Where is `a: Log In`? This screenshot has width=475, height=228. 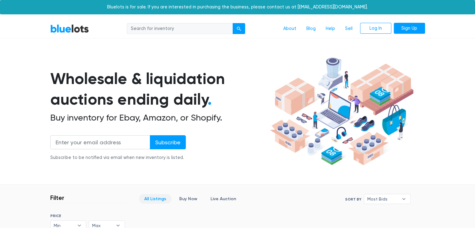 a: Log In is located at coordinates (375, 28).